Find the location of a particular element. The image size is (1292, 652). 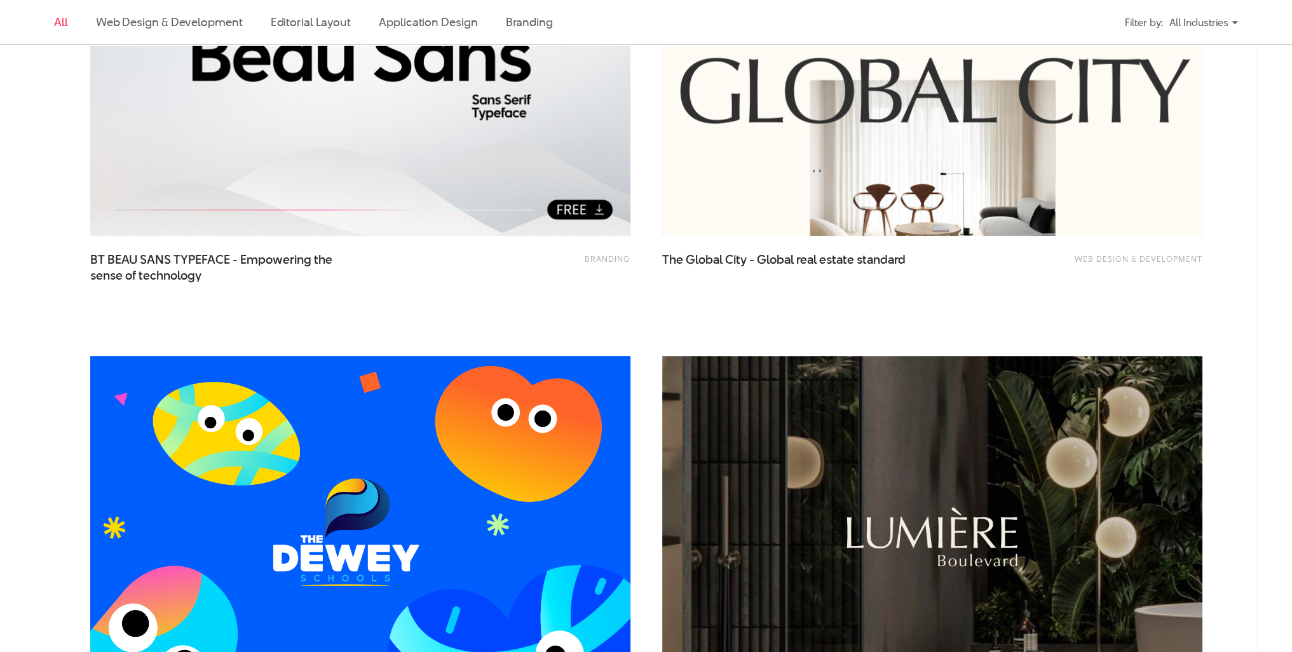

span: standard is located at coordinates (881, 259).